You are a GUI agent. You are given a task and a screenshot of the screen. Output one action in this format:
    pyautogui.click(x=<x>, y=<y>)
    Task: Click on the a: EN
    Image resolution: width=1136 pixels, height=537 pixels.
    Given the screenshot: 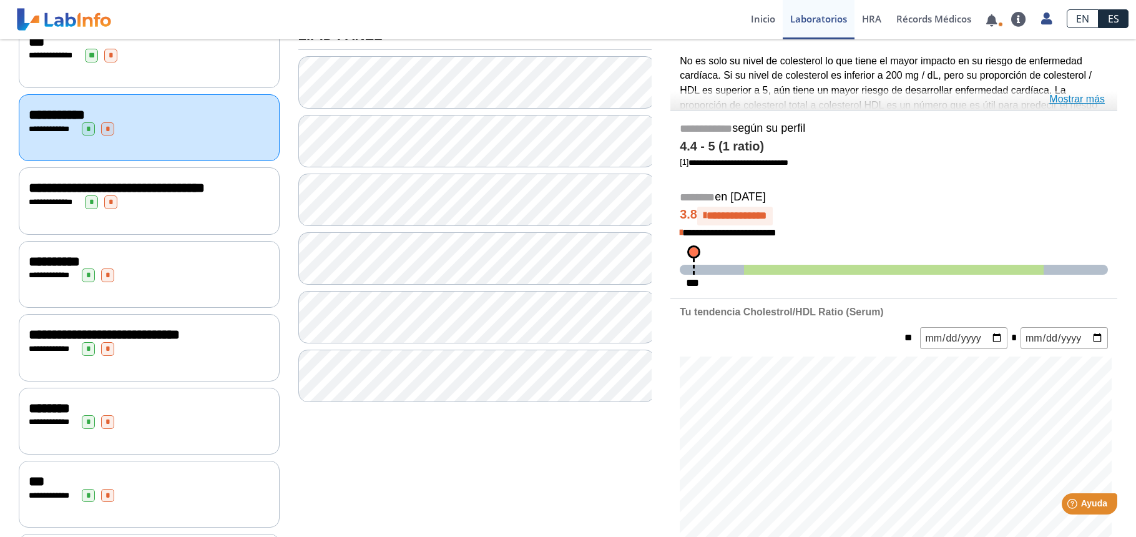 What is the action you would take?
    pyautogui.click(x=1082, y=19)
    